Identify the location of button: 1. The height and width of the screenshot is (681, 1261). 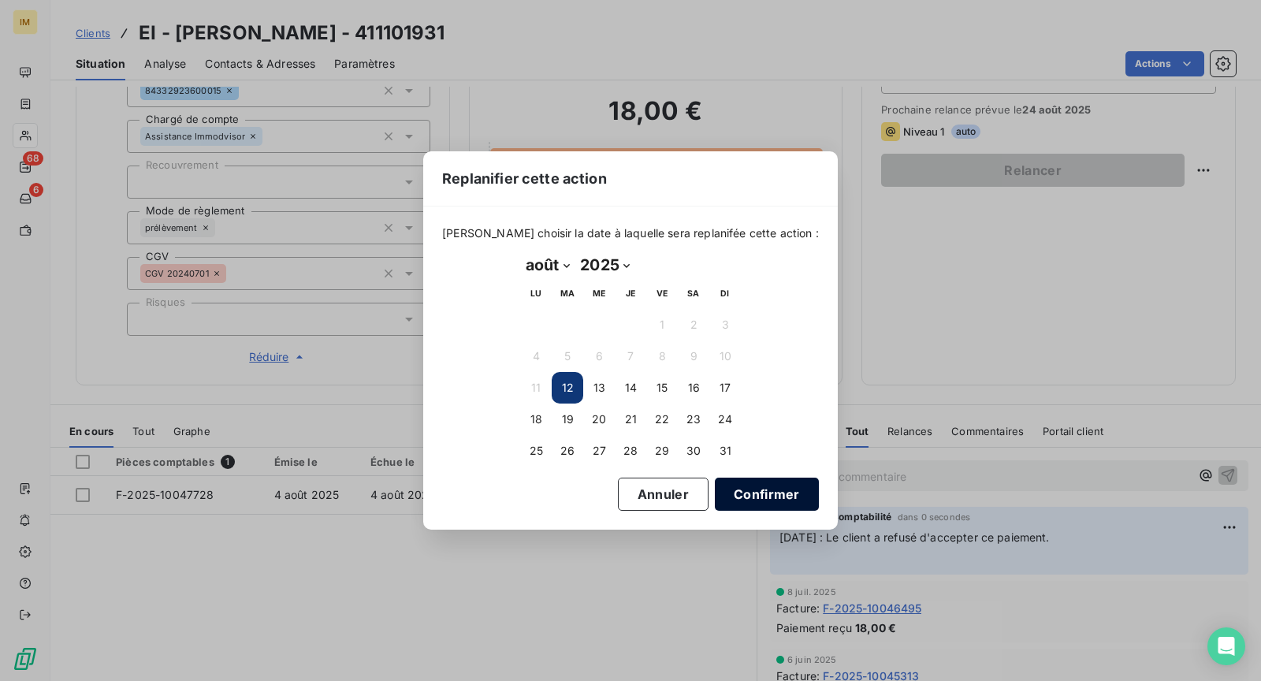
(662, 325).